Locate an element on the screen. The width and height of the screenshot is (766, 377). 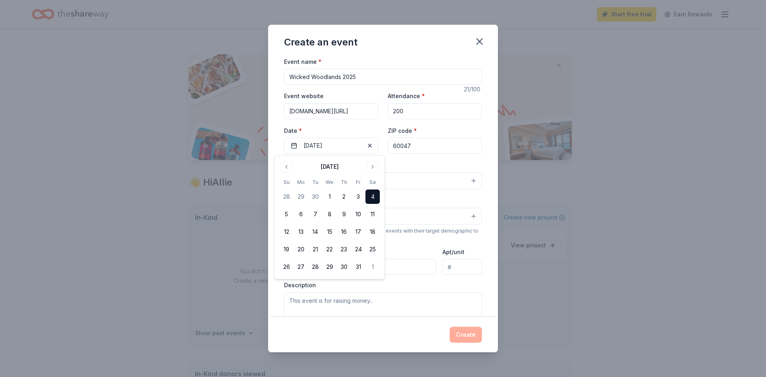
label: Date is located at coordinates (331, 131).